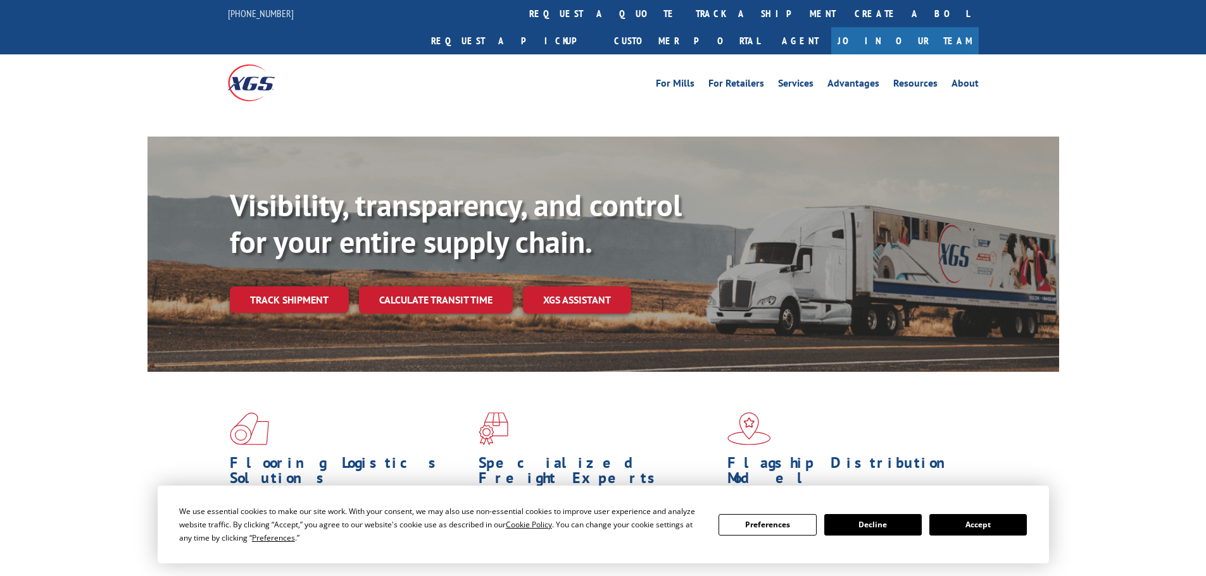  Describe the element at coordinates (904, 41) in the screenshot. I see `a: Join Our Team` at that location.